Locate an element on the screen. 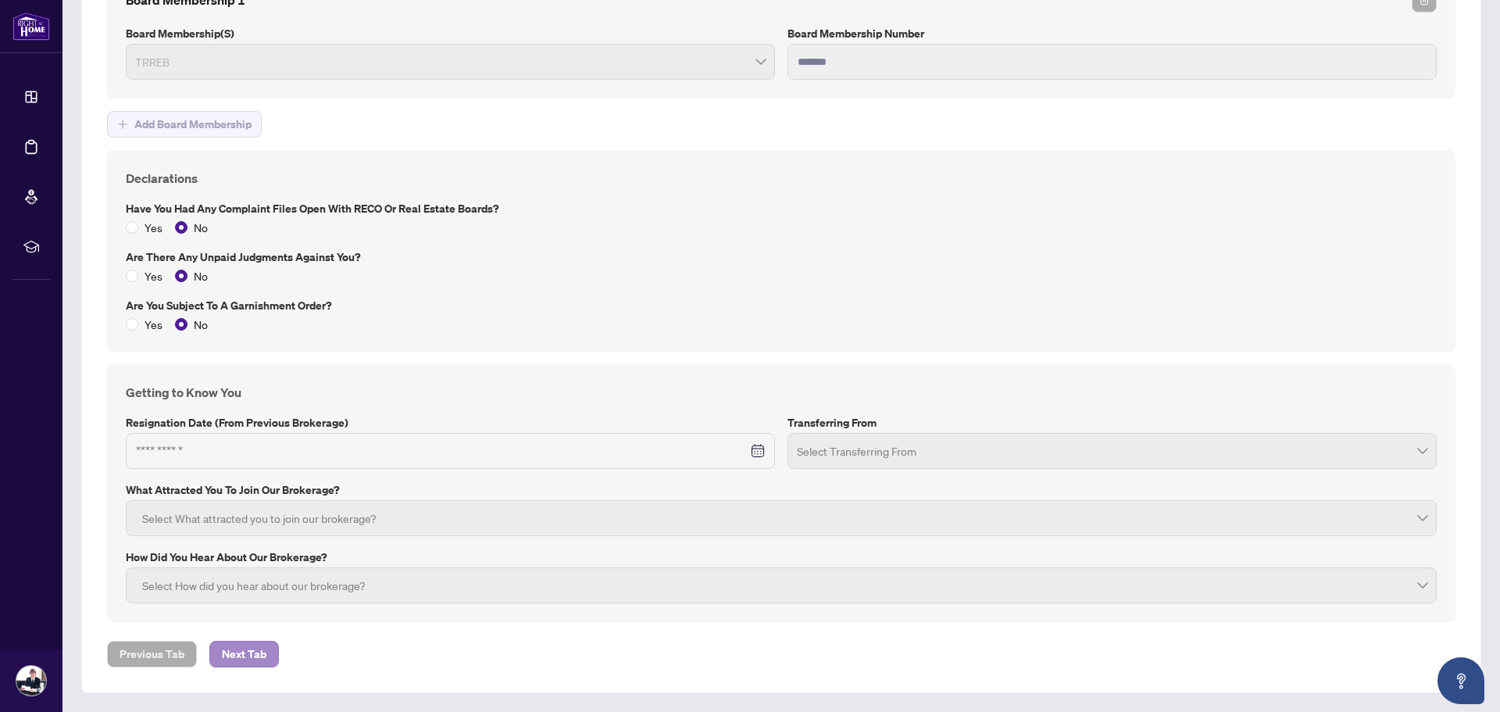 The width and height of the screenshot is (1500, 712). h4: Declarations is located at coordinates (781, 178).